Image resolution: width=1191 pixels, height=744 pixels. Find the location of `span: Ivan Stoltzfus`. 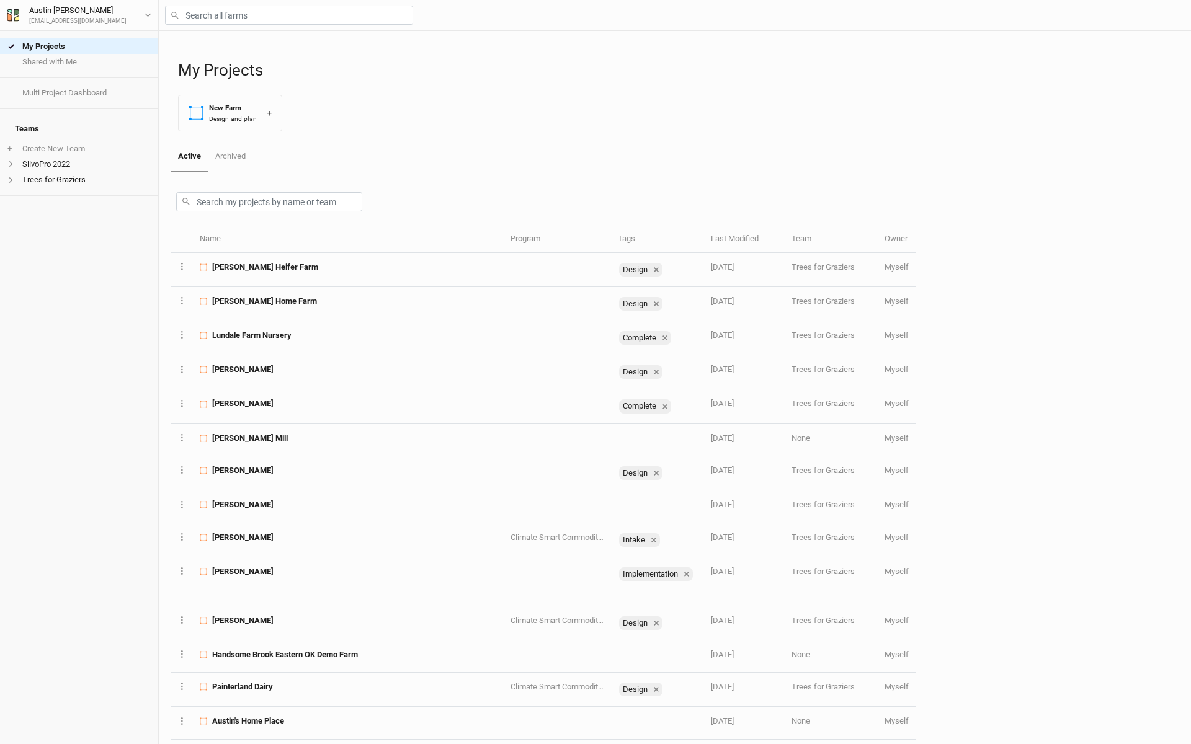

span: Ivan Stoltzfus is located at coordinates (243, 370).